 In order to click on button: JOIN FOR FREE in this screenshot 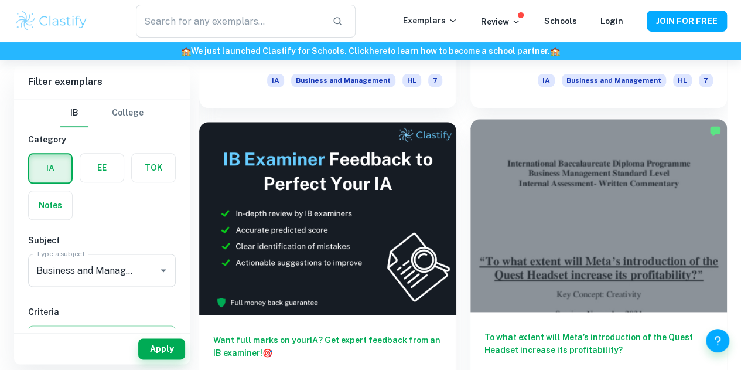, I will do `click(686, 21)`.